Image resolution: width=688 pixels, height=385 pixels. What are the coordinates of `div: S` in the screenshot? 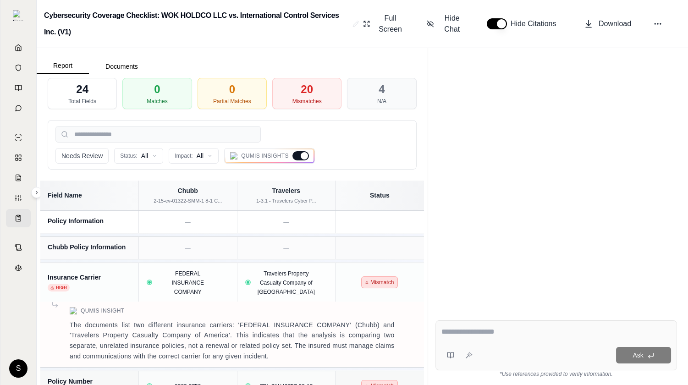 It's located at (18, 368).